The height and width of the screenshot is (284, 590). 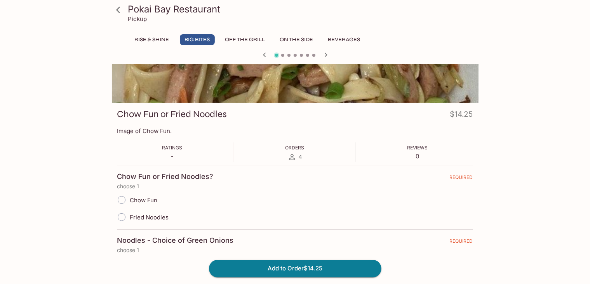 What do you see at coordinates (176, 240) in the screenshot?
I see `h4: Noodles - Choice of Green Onions` at bounding box center [176, 240].